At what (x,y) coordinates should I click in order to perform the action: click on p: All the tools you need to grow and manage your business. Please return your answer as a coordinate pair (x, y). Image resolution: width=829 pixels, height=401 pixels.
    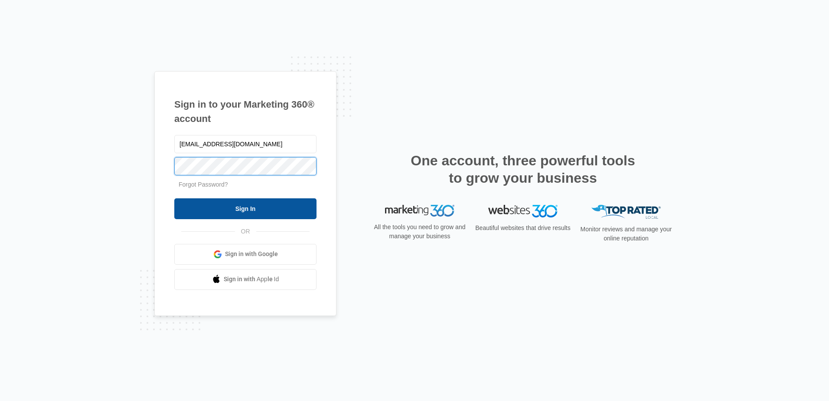
    Looking at the image, I should click on (420, 232).